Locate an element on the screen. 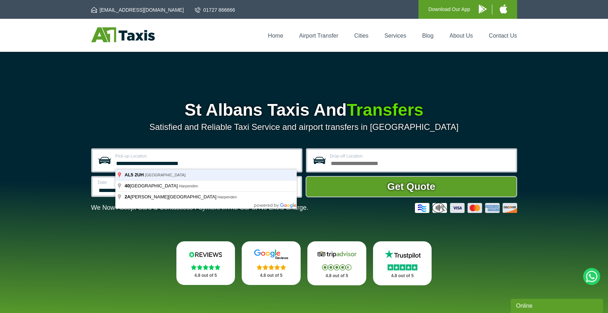 The height and width of the screenshot is (313, 608). div: Online is located at coordinates (46, 9).